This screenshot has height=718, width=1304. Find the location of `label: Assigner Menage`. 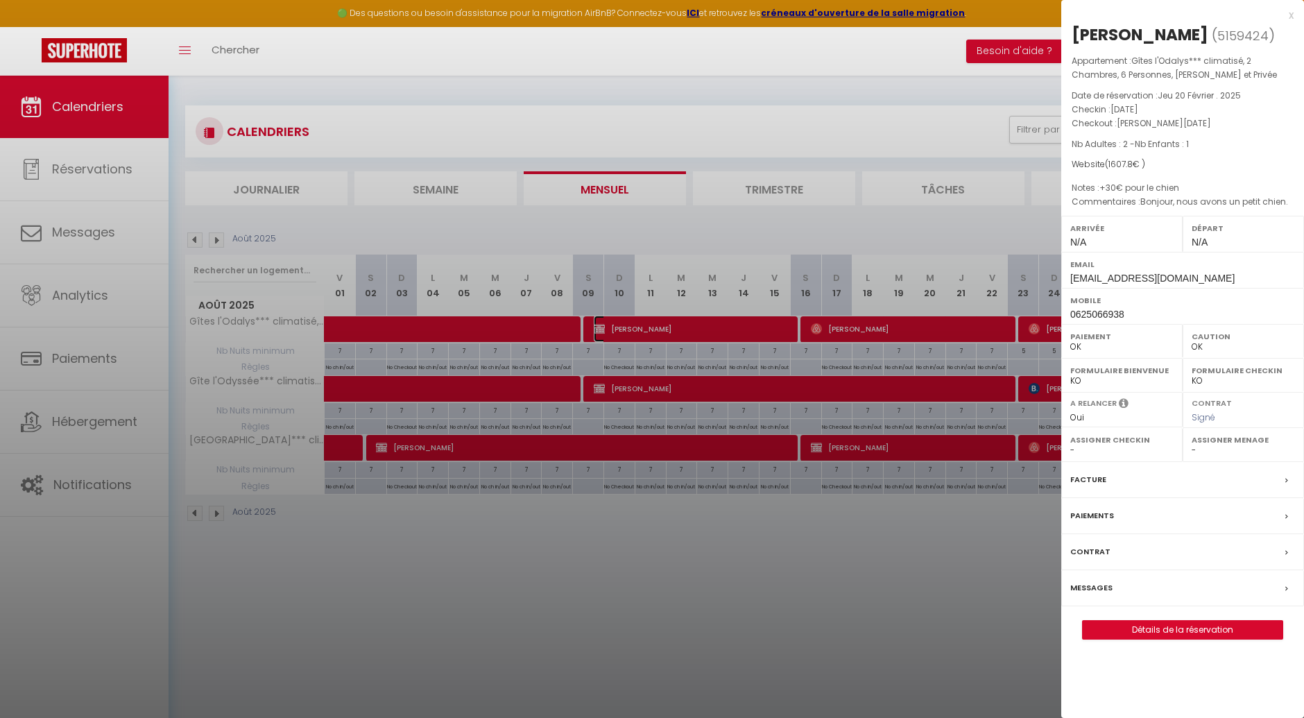

label: Assigner Menage is located at coordinates (1243, 440).